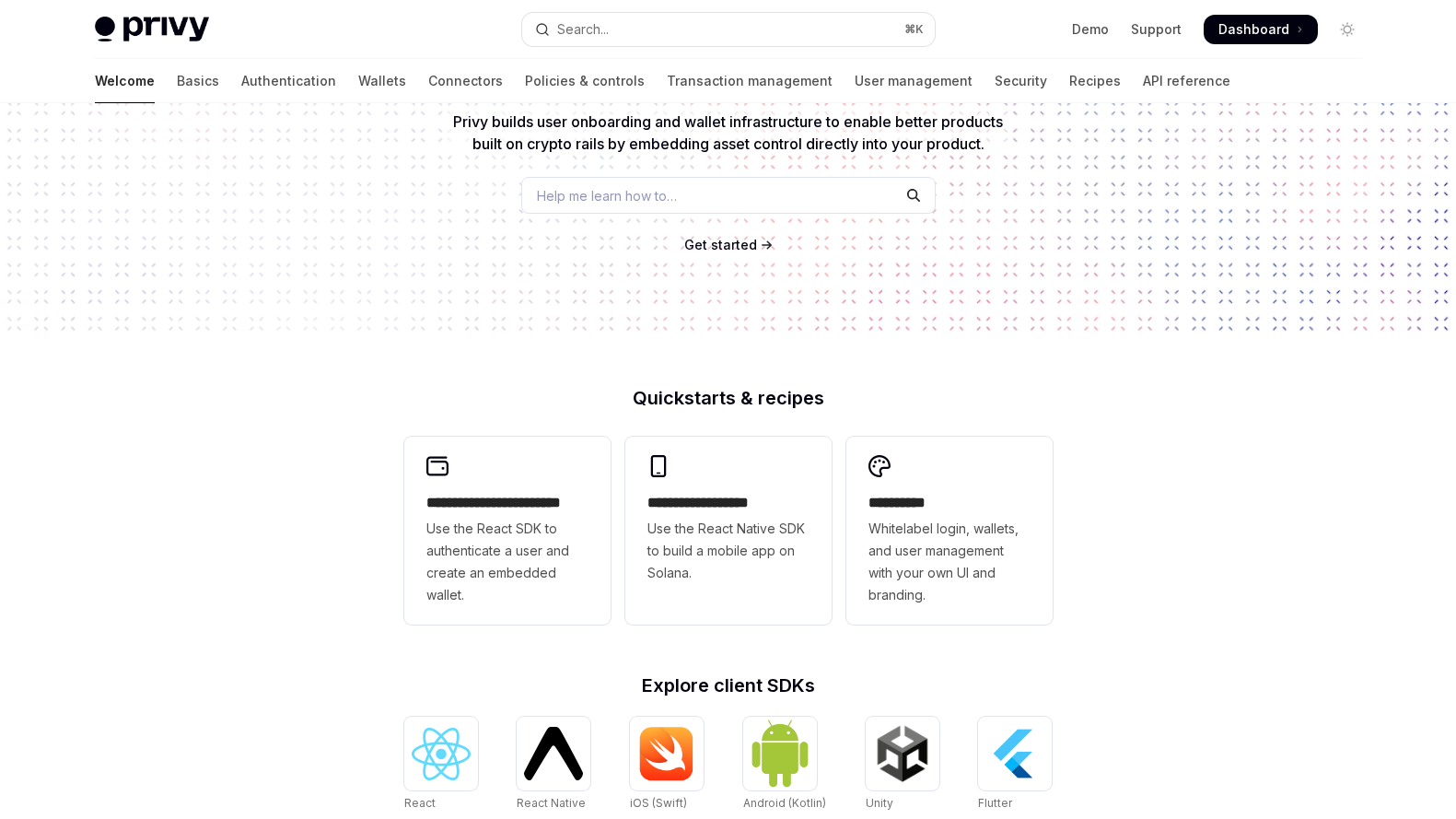 This screenshot has width=1456, height=819. What do you see at coordinates (720, 245) in the screenshot?
I see `a: Get started` at bounding box center [720, 245].